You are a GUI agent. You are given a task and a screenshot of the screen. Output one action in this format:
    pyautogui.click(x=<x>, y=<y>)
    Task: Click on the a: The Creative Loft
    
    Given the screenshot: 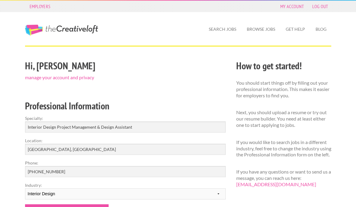 What is the action you would take?
    pyautogui.click(x=61, y=30)
    